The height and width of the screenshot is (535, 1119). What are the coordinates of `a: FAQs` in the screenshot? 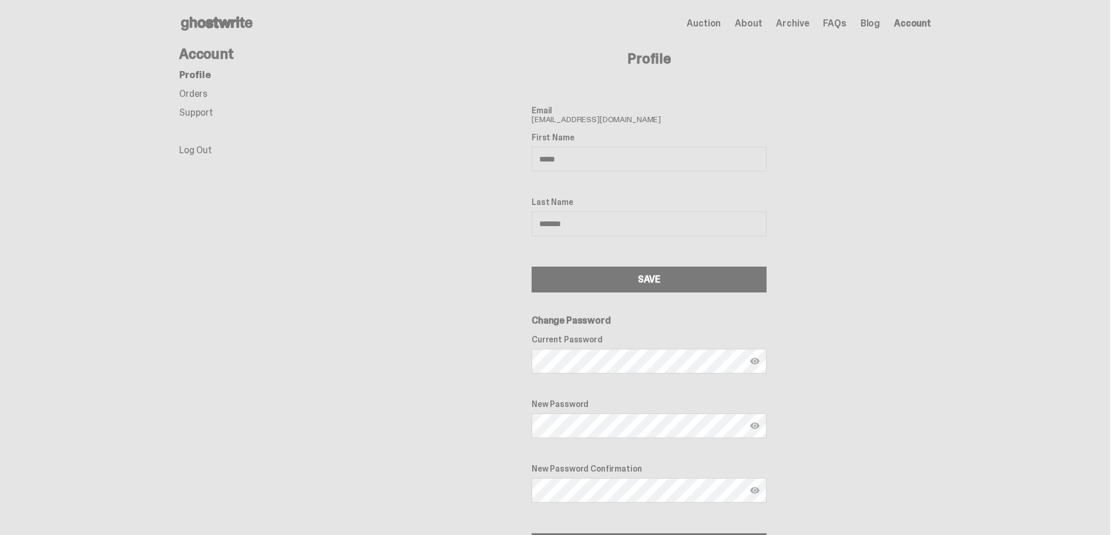 It's located at (834, 23).